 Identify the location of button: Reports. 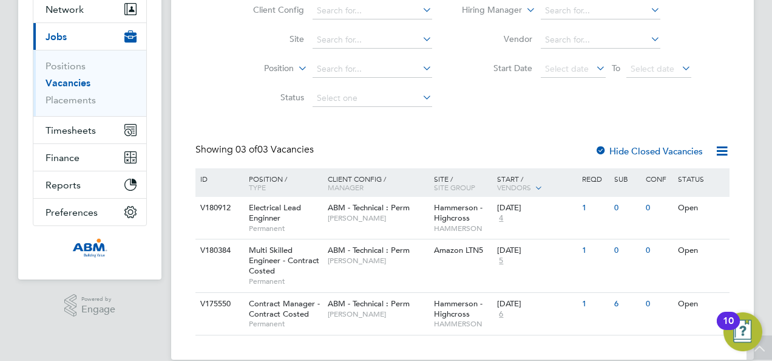
(90, 185).